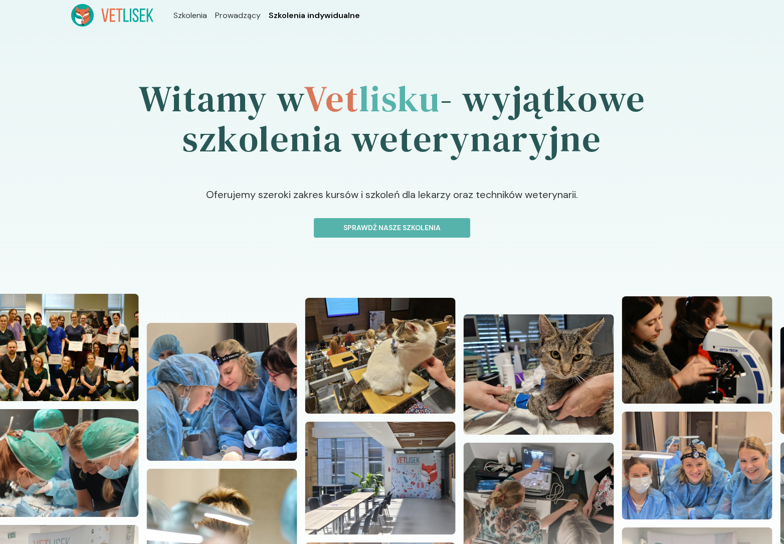  I want to click on img: Z2WOzZbqstJ98vaN_20241110_112957.jpg, so click(222, 392).